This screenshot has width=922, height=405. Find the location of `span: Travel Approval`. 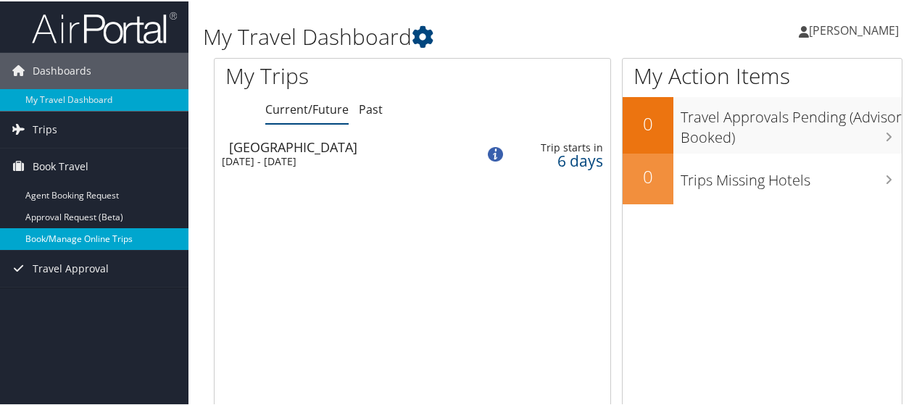

span: Travel Approval is located at coordinates (70, 267).